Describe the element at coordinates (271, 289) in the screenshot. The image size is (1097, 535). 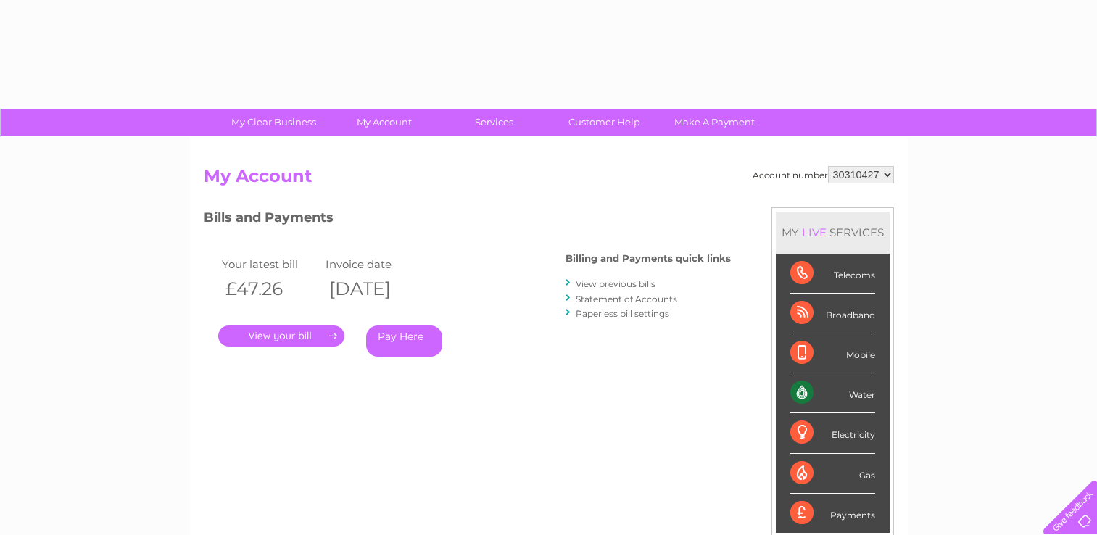
I see `th: £47.26` at that location.